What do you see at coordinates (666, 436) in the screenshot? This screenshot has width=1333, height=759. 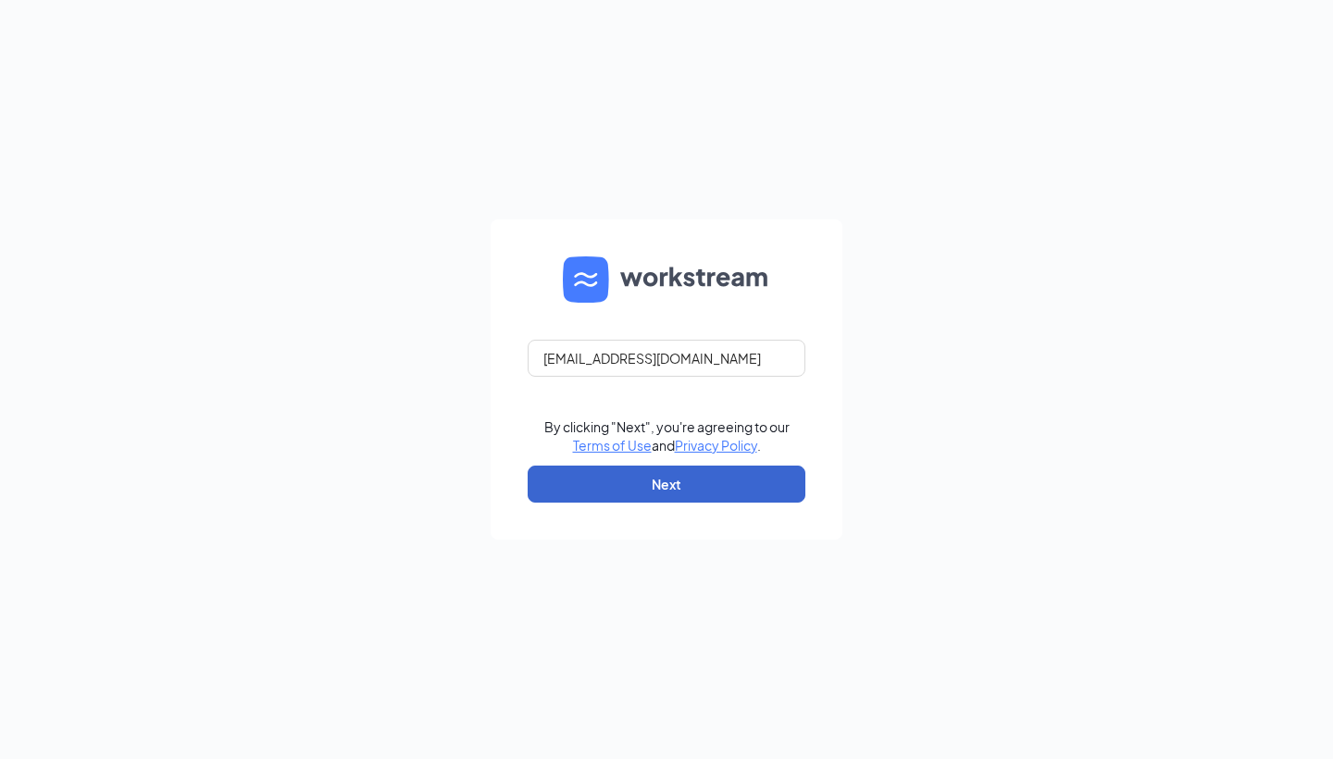 I see `div: By clicking "Next", you're agreeing to our and .` at bounding box center [666, 436].